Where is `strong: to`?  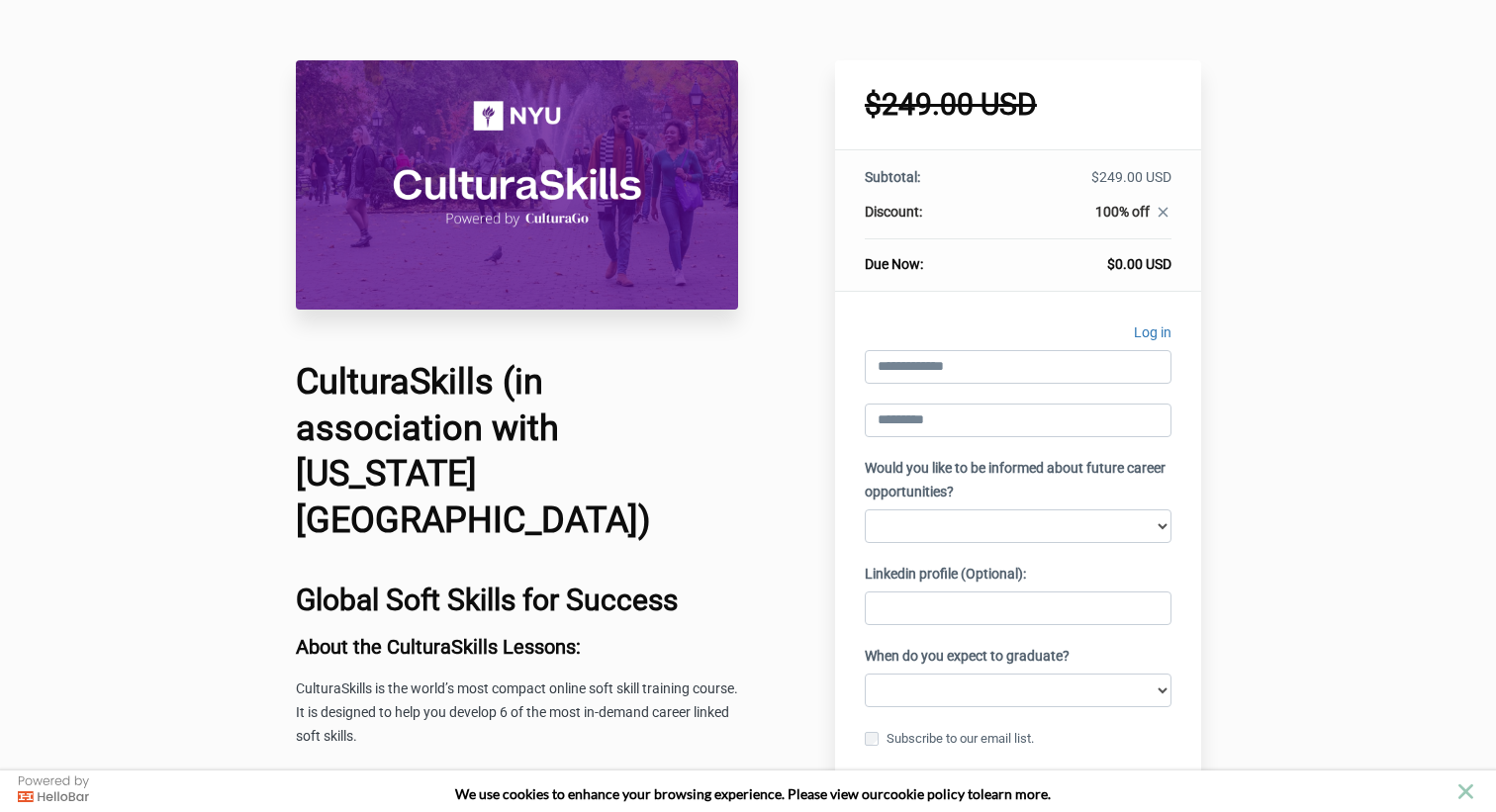 strong: to is located at coordinates (974, 794).